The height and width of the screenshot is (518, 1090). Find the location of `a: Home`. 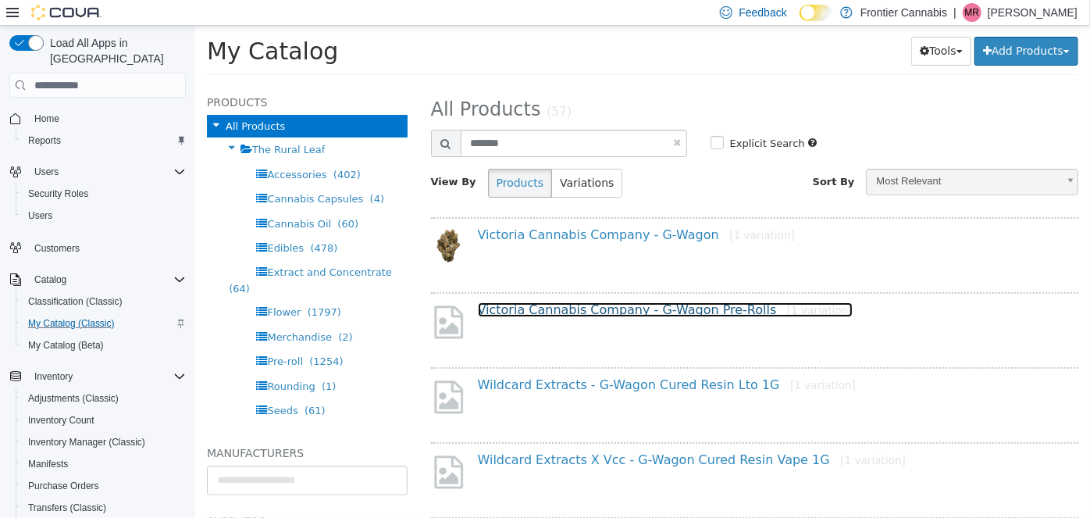

a: Home is located at coordinates (47, 119).